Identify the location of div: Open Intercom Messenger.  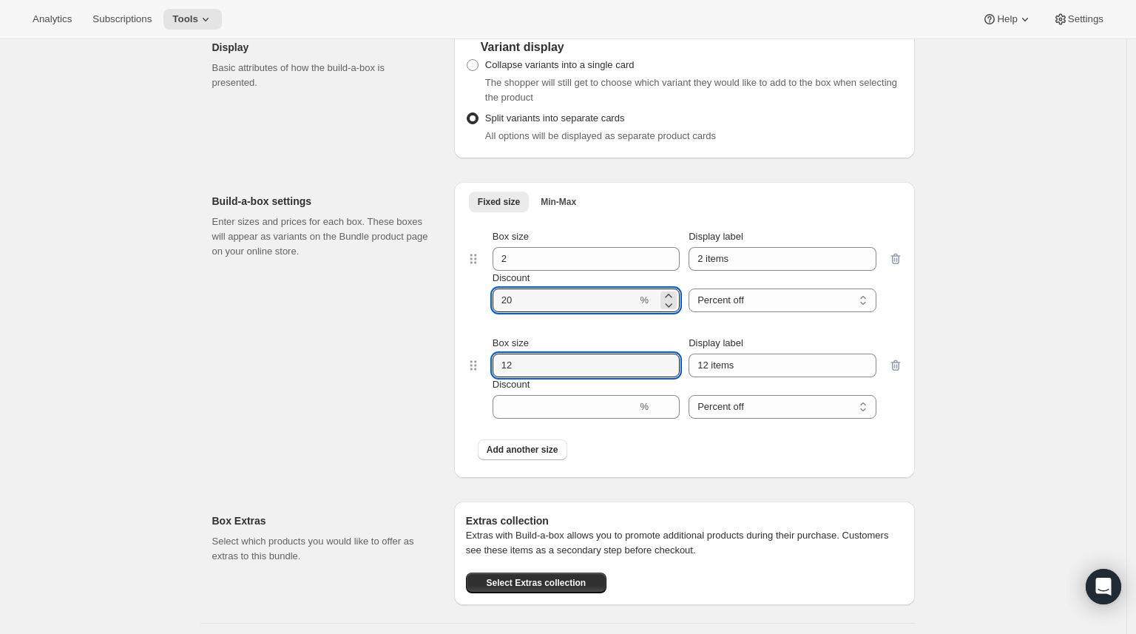
(1104, 587).